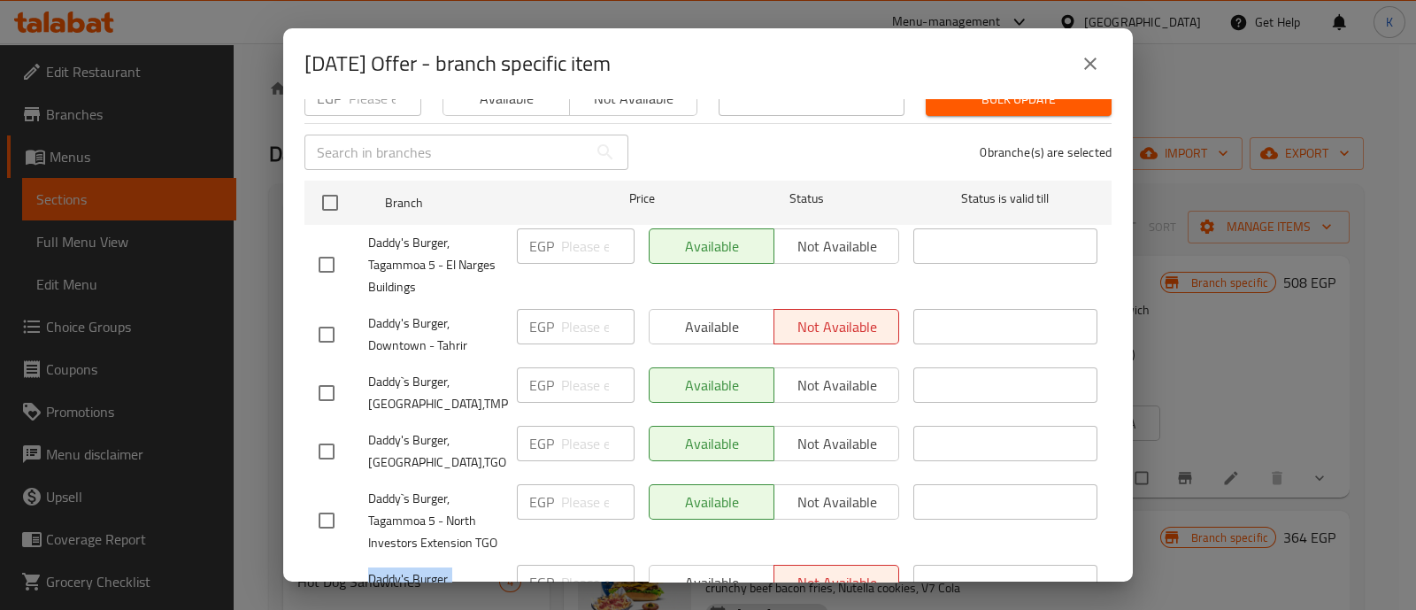 The height and width of the screenshot is (610, 1416). I want to click on button: Bulk update, so click(1019, 99).